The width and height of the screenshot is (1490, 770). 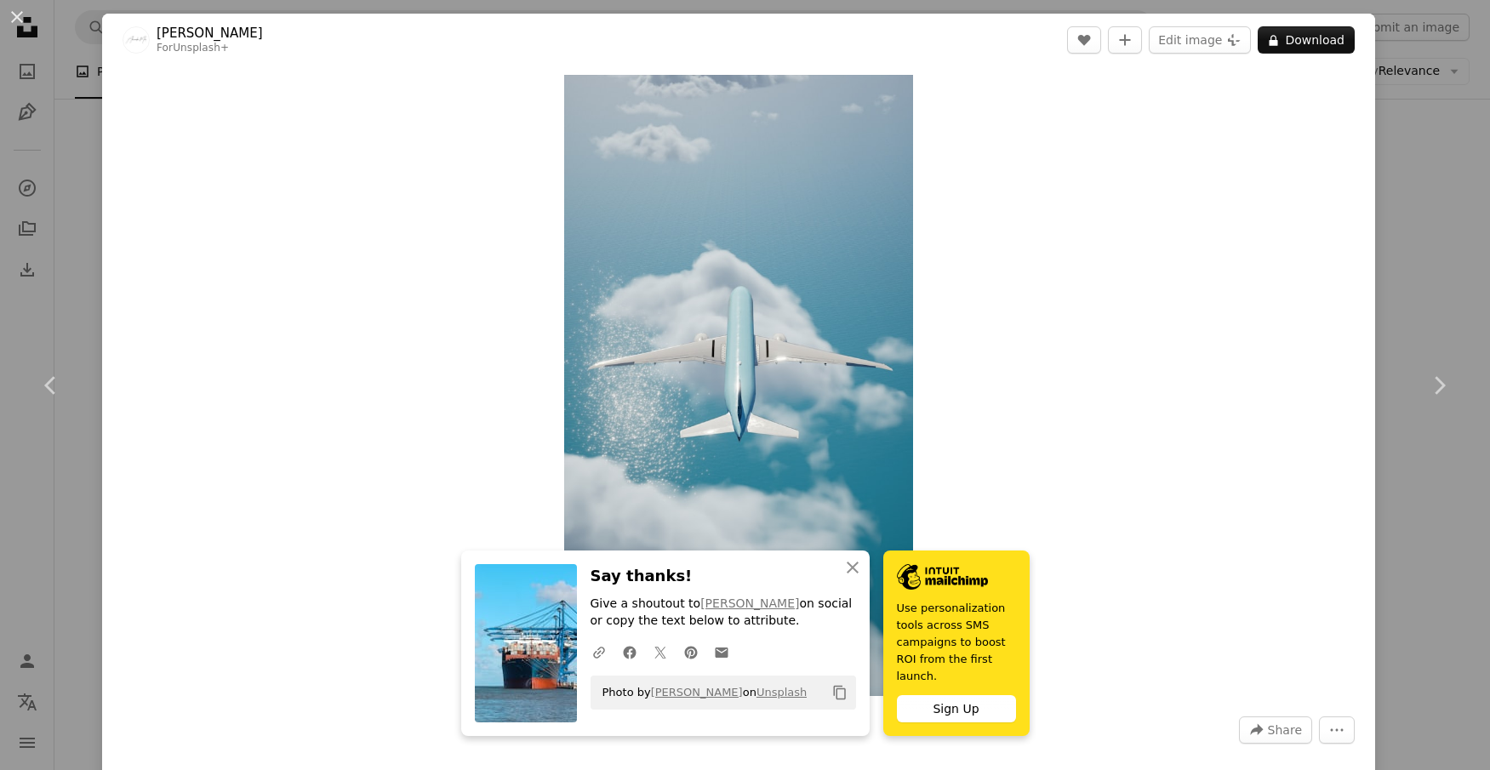 I want to click on span: Photo by on, so click(x=700, y=693).